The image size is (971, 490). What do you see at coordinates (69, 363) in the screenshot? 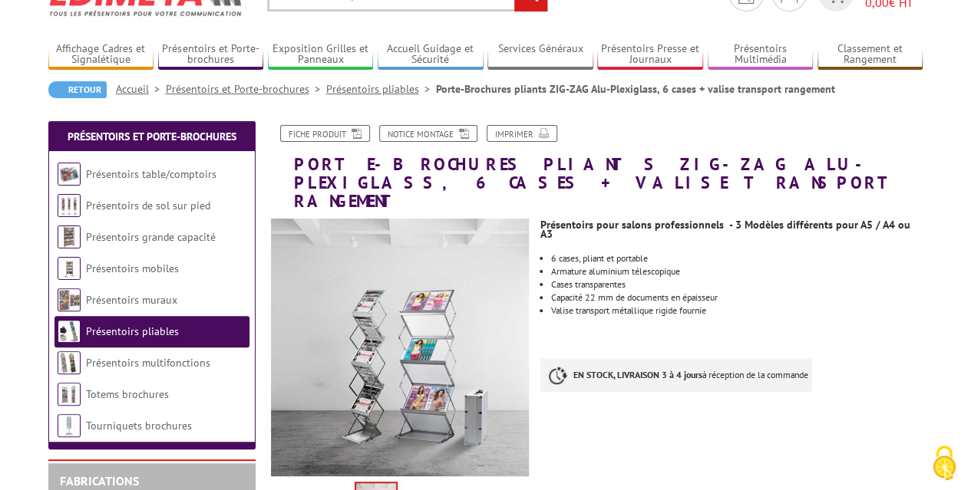
I see `img: Présentoirs multifonctions` at bounding box center [69, 363].